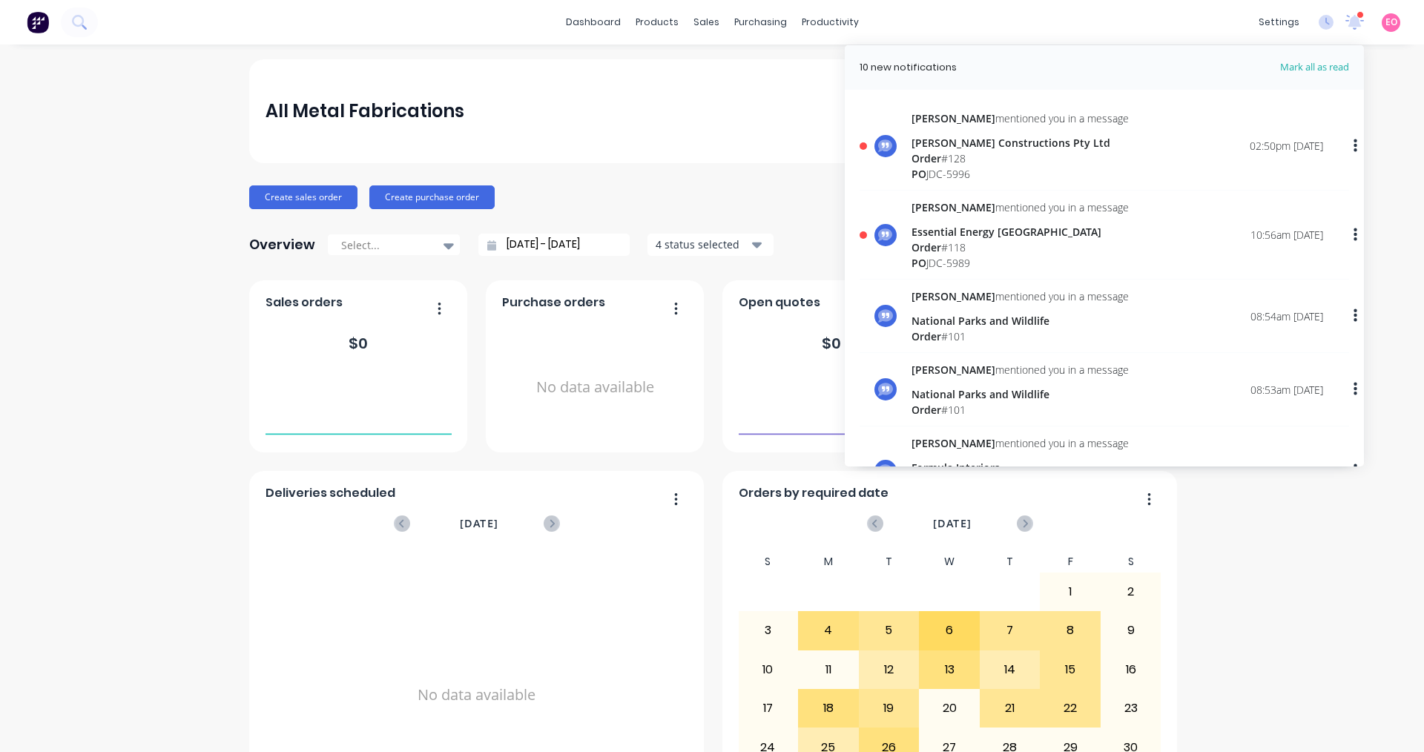 This screenshot has width=1424, height=752. I want to click on div: M, so click(828, 561).